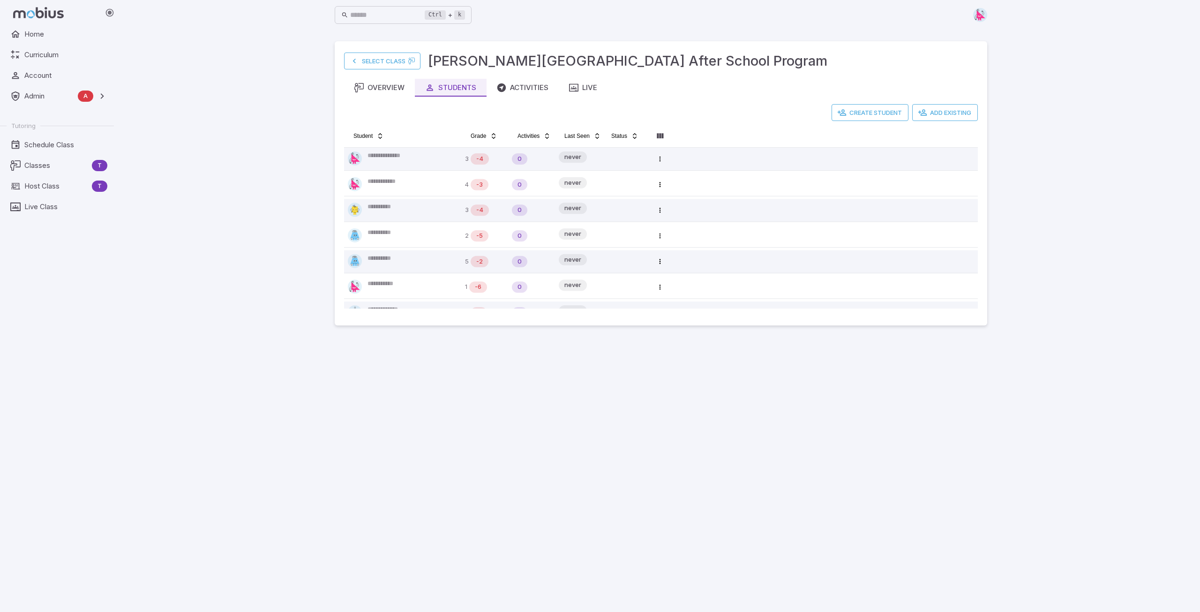  Describe the element at coordinates (480, 236) in the screenshot. I see `span: -5` at that location.